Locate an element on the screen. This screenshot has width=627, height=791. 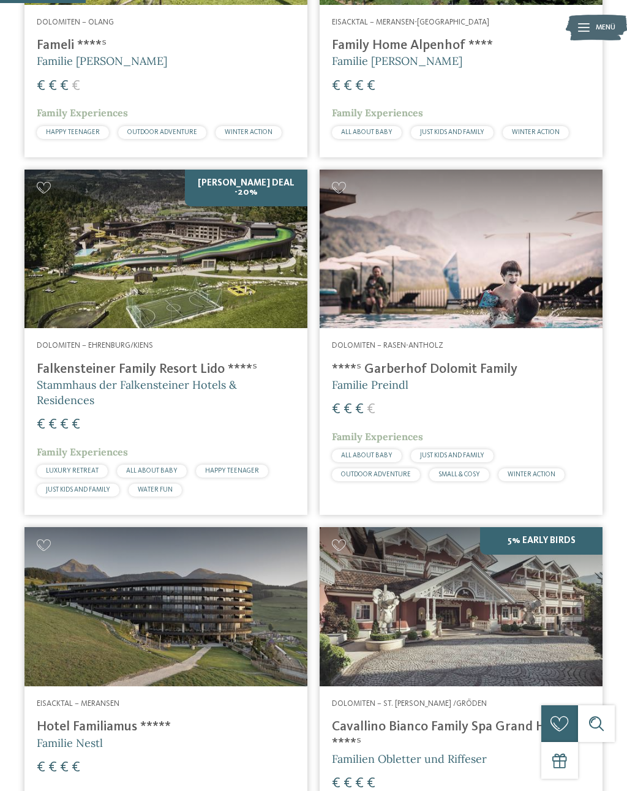
span: LUXURY RETREAT is located at coordinates (72, 471).